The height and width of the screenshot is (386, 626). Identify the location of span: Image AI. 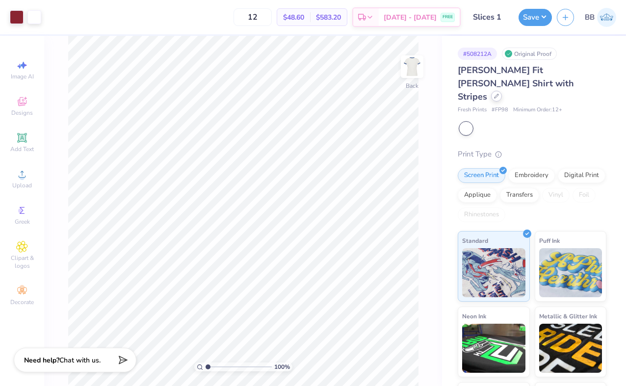
(22, 77).